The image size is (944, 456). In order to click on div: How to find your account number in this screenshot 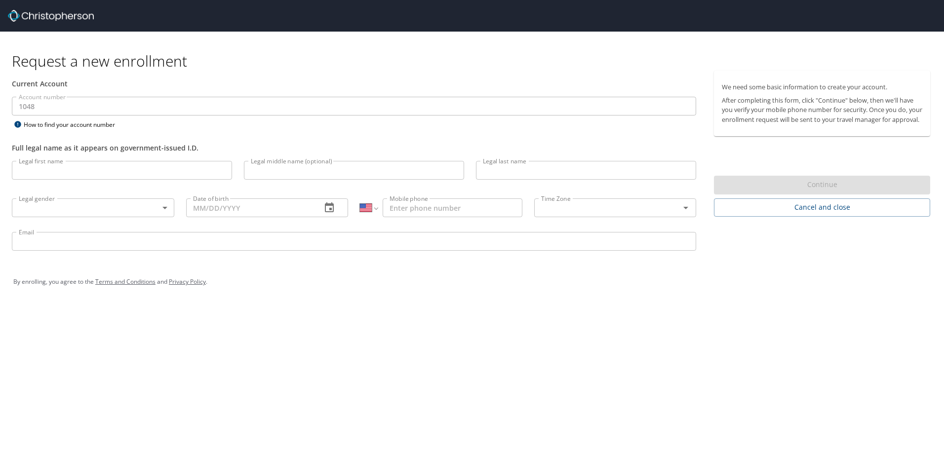, I will do `click(74, 124)`.